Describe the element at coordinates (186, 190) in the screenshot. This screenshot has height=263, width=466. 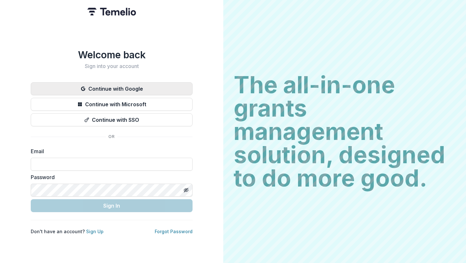
I see `button: Toggle password visibility` at that location.